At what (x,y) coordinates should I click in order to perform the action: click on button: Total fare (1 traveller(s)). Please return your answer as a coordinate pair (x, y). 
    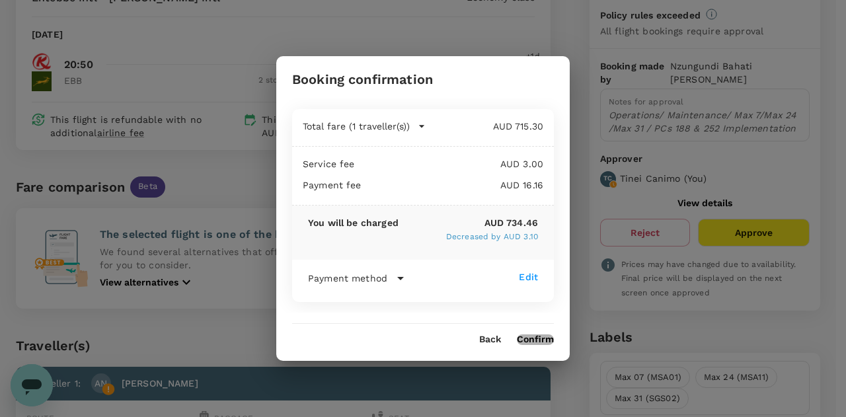
    Looking at the image, I should click on (364, 126).